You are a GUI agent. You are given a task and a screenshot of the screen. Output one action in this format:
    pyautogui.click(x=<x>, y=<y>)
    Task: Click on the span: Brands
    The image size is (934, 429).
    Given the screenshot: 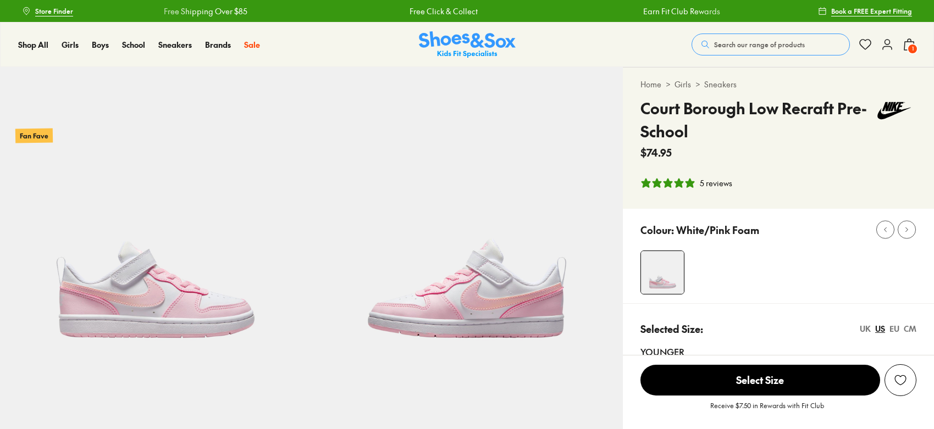 What is the action you would take?
    pyautogui.click(x=218, y=45)
    